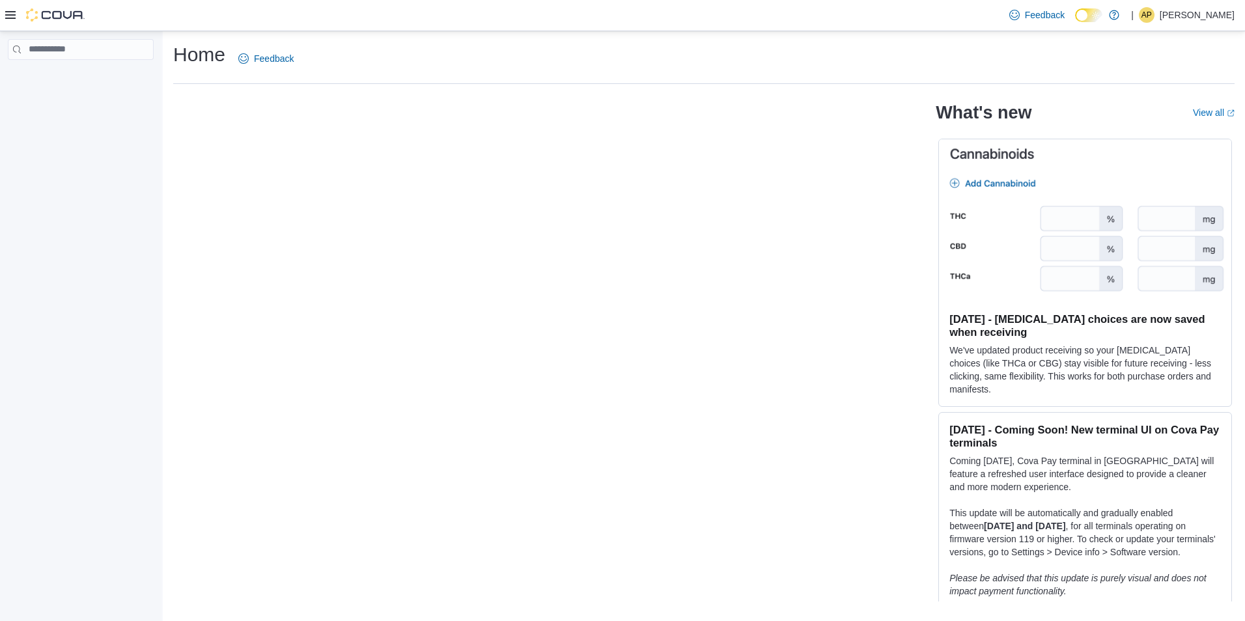 This screenshot has width=1245, height=621. What do you see at coordinates (1231, 113) in the screenshot?
I see `svg: External link` at bounding box center [1231, 113].